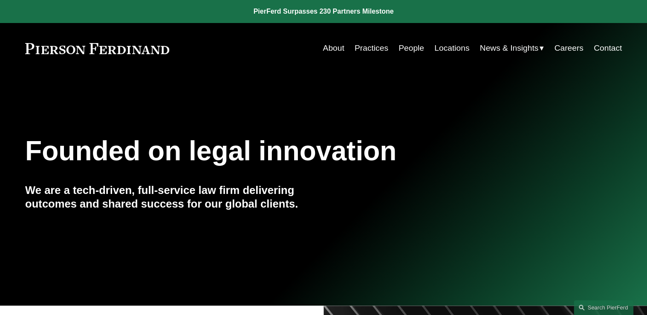  I want to click on a: Search this site, so click(603, 307).